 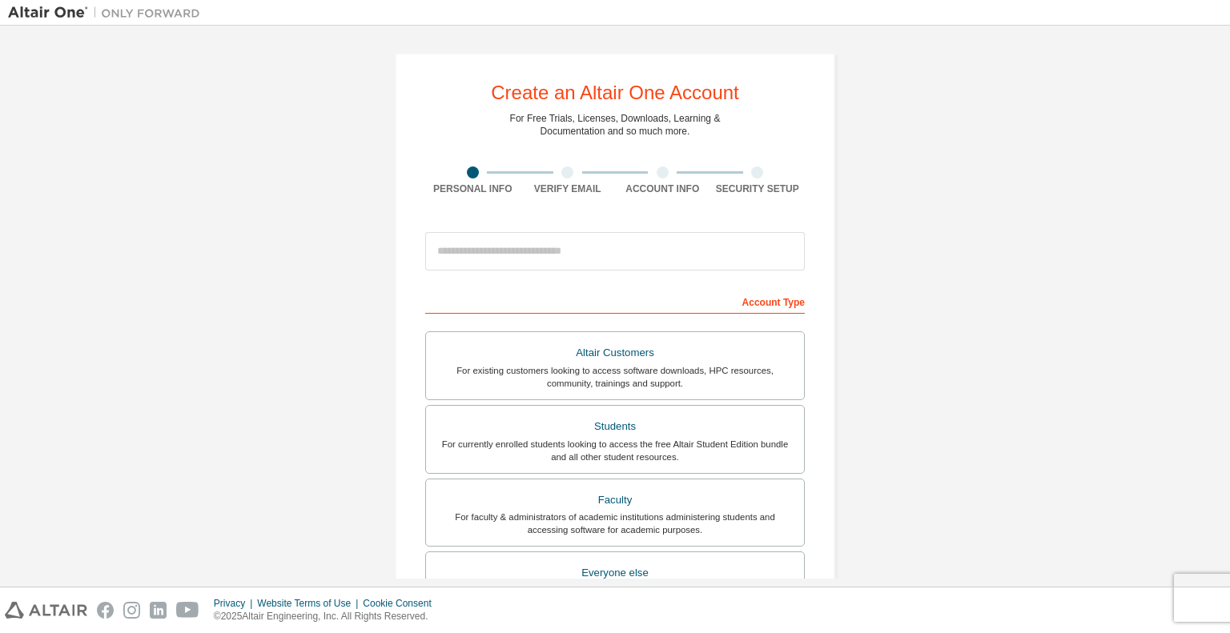 I want to click on div: Faculty, so click(x=615, y=500).